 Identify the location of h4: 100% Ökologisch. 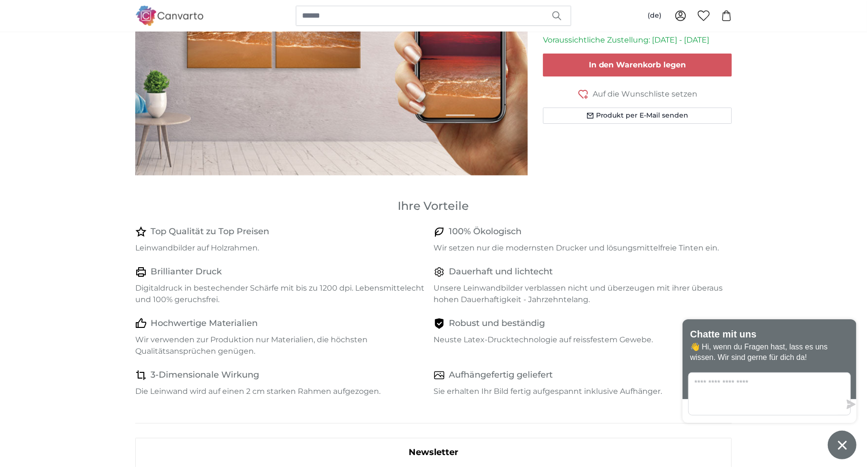
(485, 232).